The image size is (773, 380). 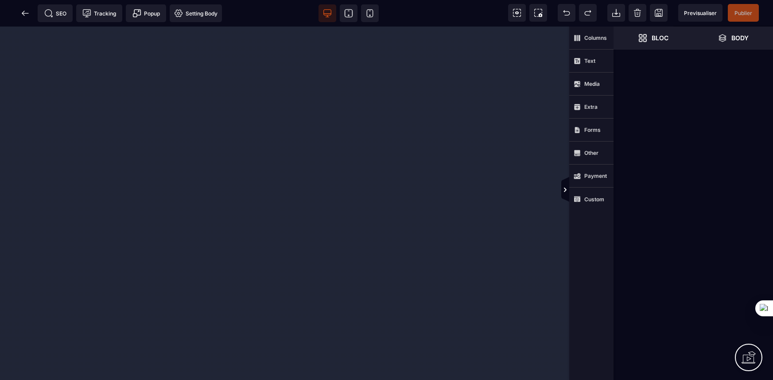 What do you see at coordinates (589, 61) in the screenshot?
I see `strong: Text` at bounding box center [589, 61].